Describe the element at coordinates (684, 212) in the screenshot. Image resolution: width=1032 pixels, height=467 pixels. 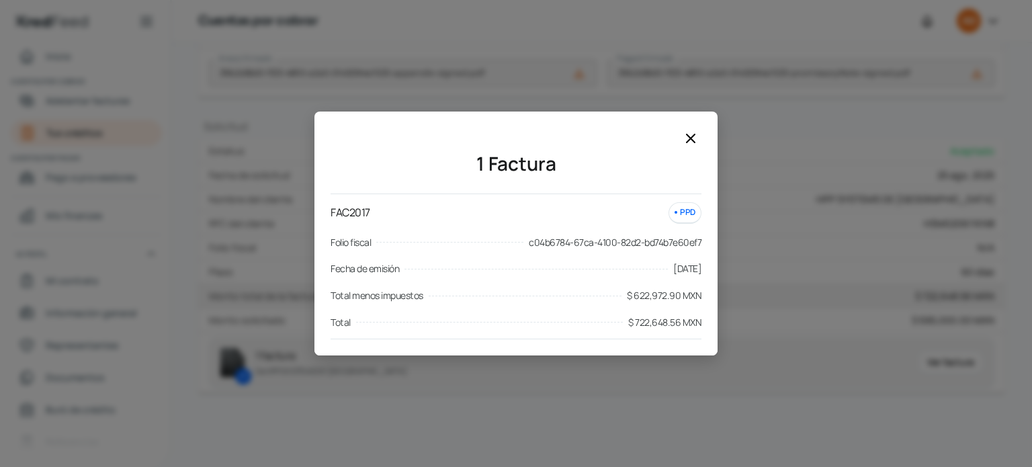
I see `div: PPD` at that location.